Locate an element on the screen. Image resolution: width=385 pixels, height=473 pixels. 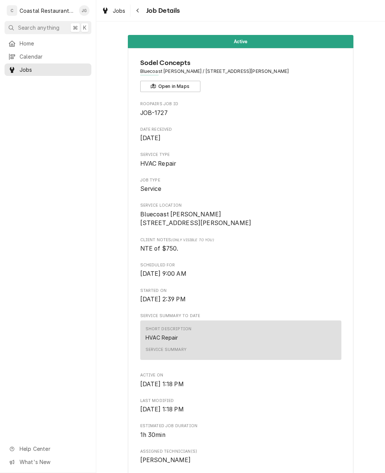
div: Coastal Restaurant Repair is located at coordinates (47, 11).